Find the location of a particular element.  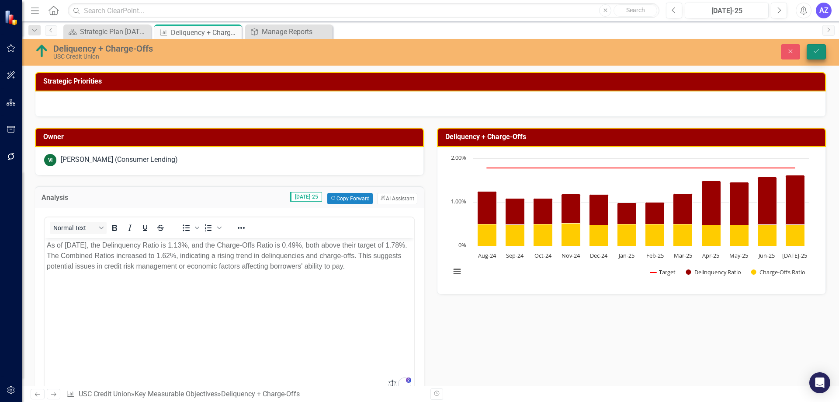

path: Jan-25, 0.5. Charge-Offs Ratio. is located at coordinates (627, 235).